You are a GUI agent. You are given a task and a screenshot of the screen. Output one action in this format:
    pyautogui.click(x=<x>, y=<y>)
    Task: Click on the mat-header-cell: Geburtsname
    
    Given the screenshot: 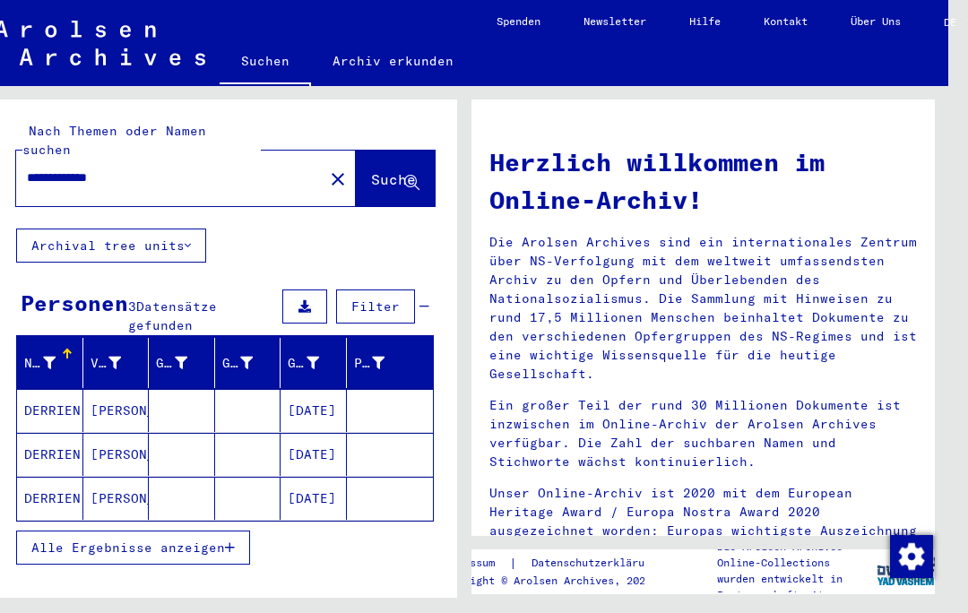 What is the action you would take?
    pyautogui.click(x=182, y=363)
    